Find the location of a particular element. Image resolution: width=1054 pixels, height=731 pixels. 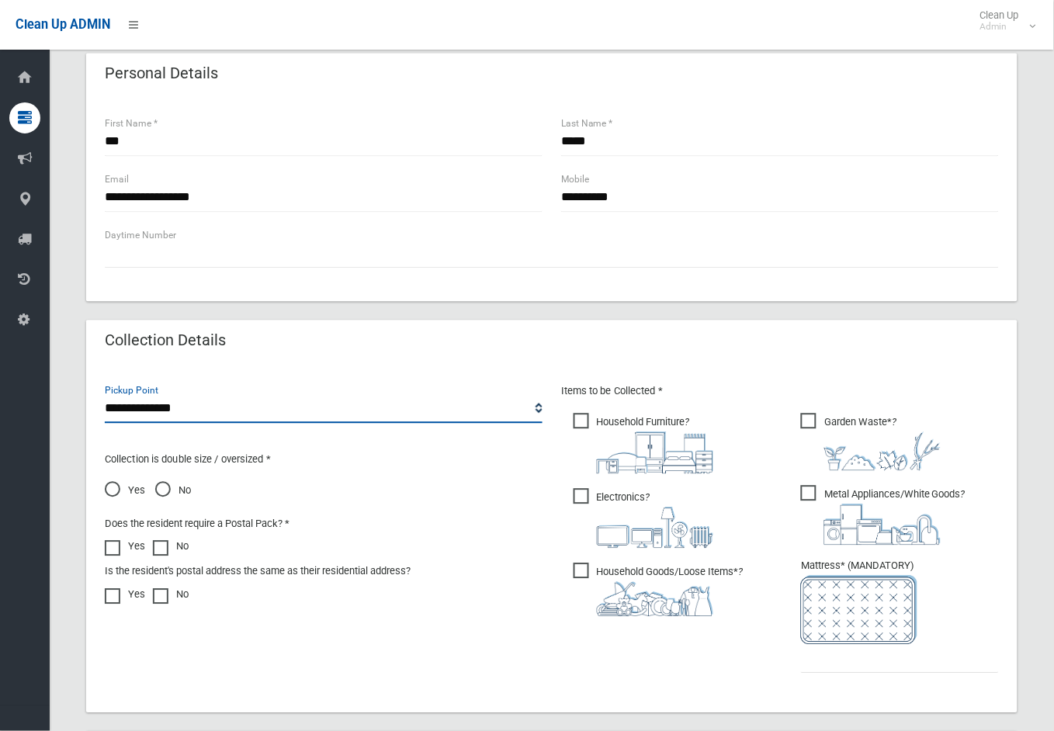

span: Household Goods/Loose Items* is located at coordinates (658, 590).